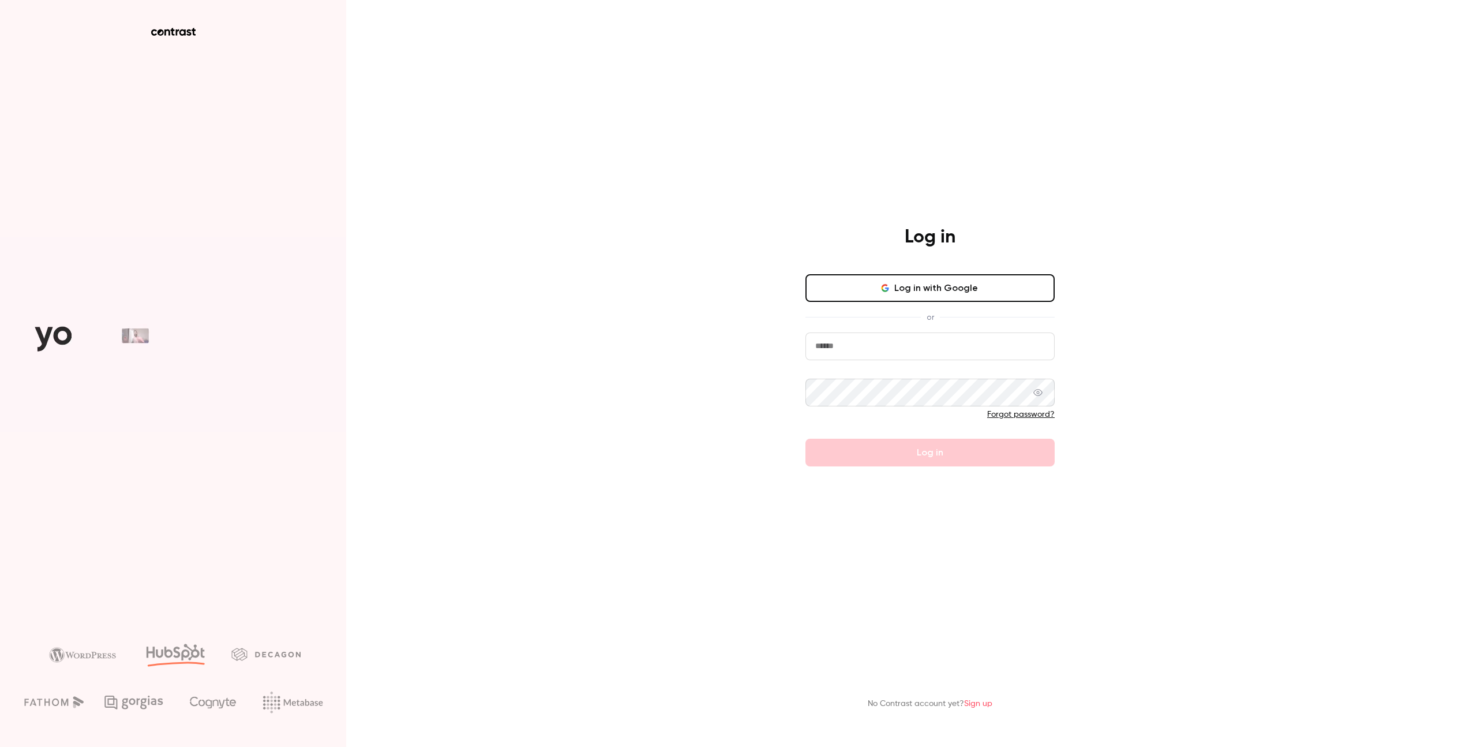  What do you see at coordinates (930, 237) in the screenshot?
I see `h4: Log in` at bounding box center [930, 237].